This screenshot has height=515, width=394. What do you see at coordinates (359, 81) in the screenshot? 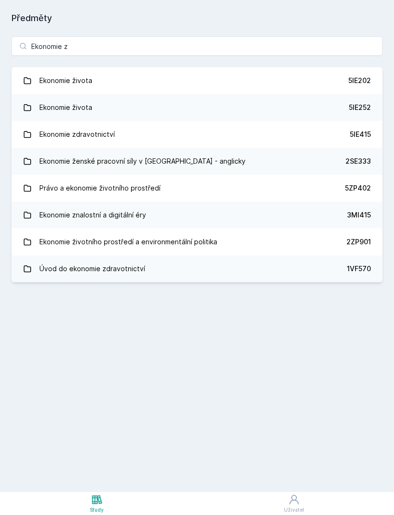
I see `div: 5IE202` at bounding box center [359, 81].